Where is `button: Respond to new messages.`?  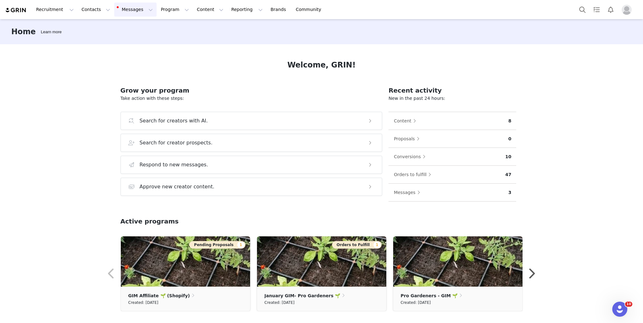
button: Respond to new messages. is located at coordinates (251, 165).